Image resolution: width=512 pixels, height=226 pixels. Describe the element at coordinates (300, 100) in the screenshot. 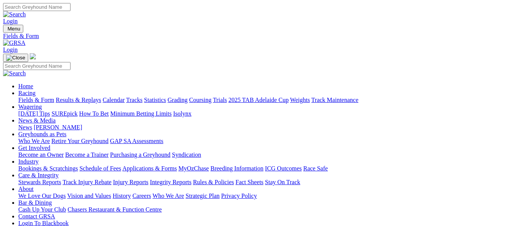

I see `a: Weights` at that location.